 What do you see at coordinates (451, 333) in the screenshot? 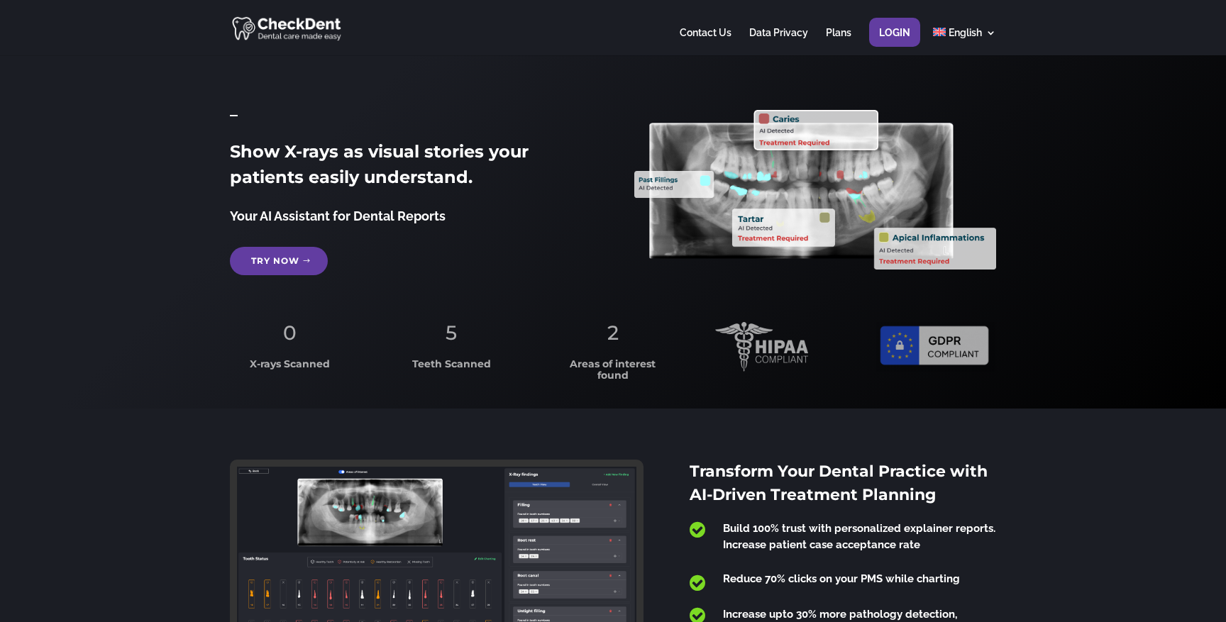
I see `span: 5` at bounding box center [451, 333].